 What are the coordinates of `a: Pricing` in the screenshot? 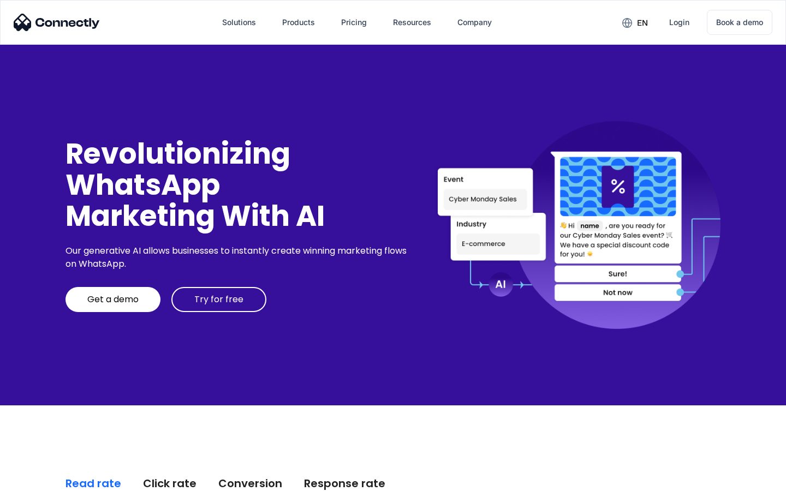 It's located at (354, 22).